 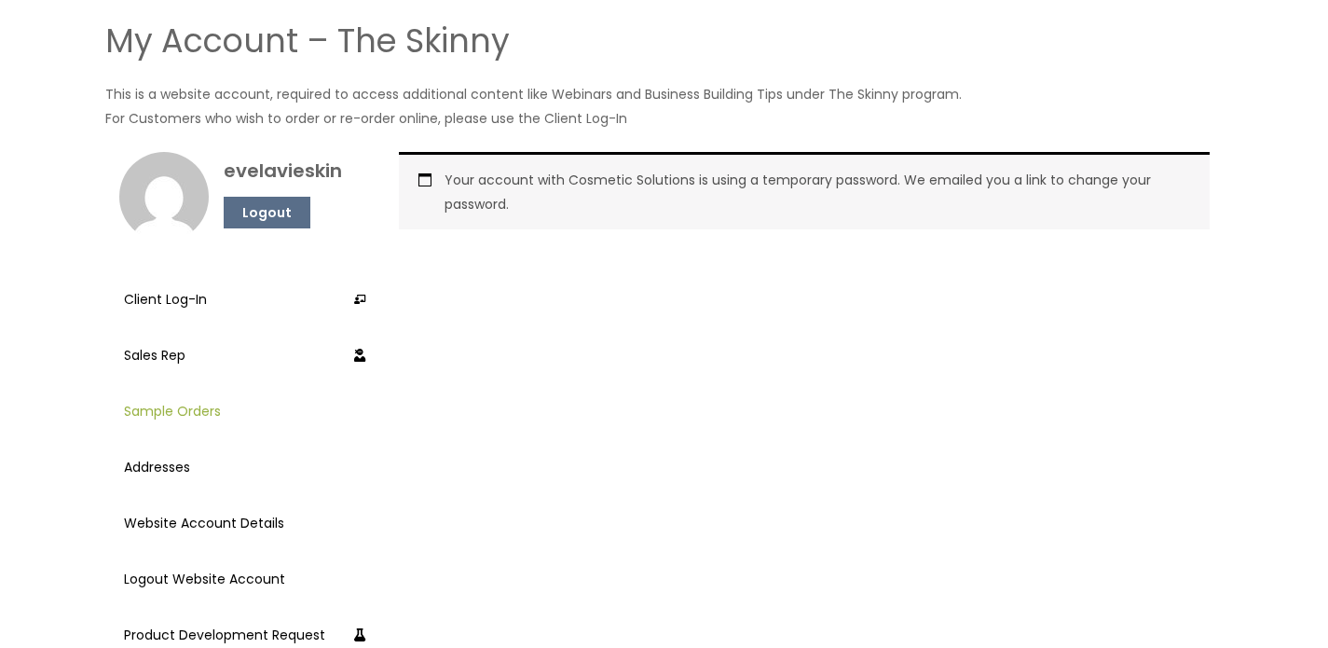 I want to click on a: Sales Rep, so click(x=245, y=355).